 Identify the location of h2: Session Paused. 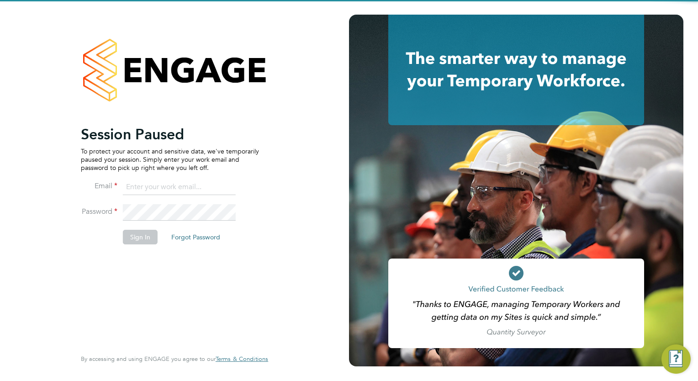
(170, 134).